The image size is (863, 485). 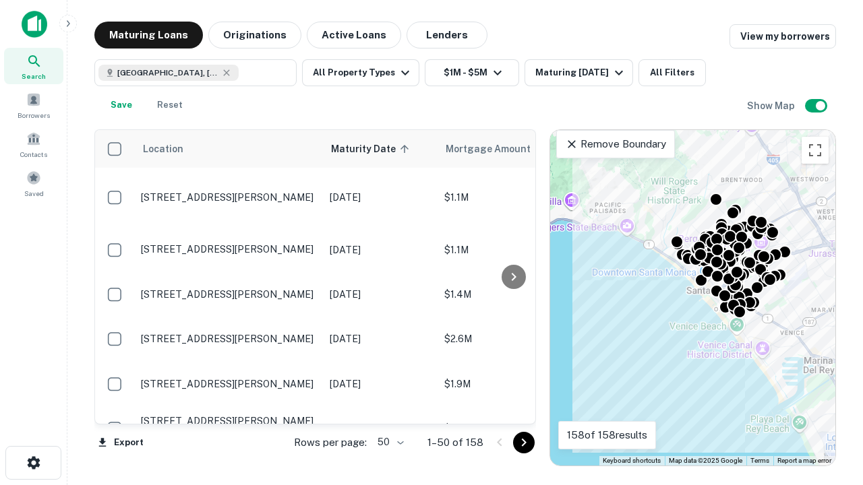 What do you see at coordinates (607, 436) in the screenshot?
I see `p: 158 of 158 results` at bounding box center [607, 436].